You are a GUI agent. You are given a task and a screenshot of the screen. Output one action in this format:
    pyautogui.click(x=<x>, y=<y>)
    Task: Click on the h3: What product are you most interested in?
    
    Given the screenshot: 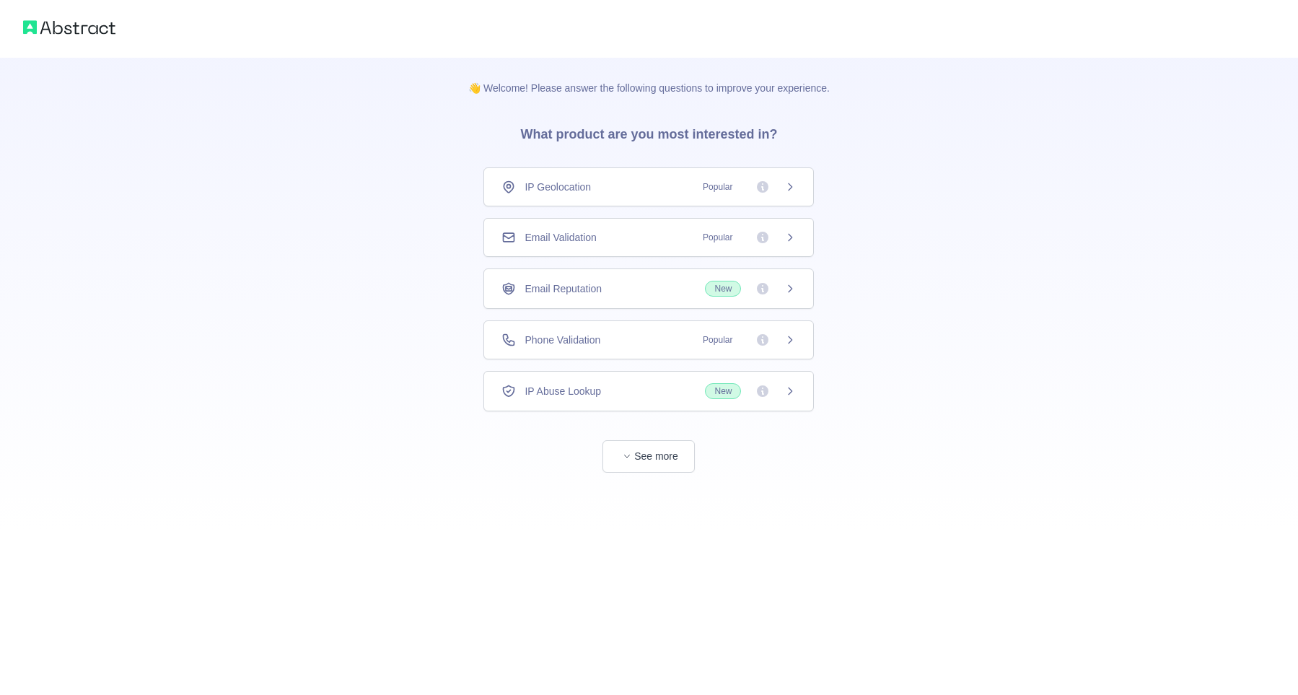 What is the action you would take?
    pyautogui.click(x=649, y=131)
    